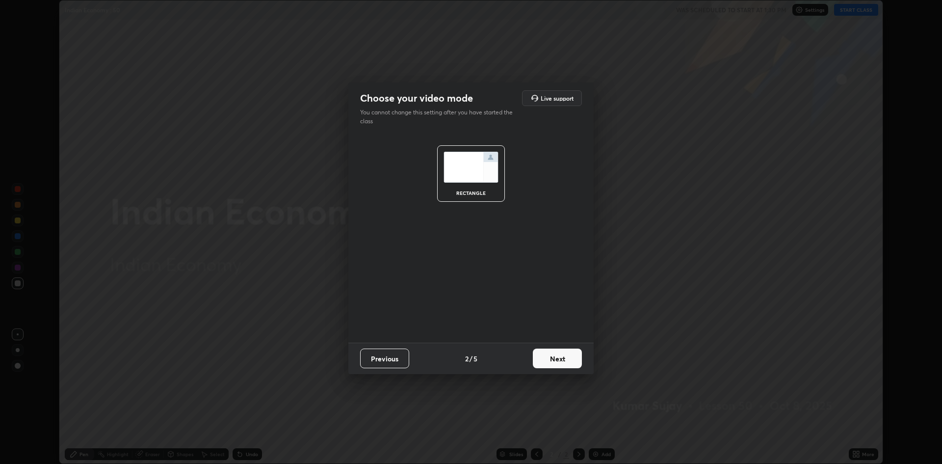  What do you see at coordinates (440, 117) in the screenshot?
I see `p: You cannot change this setting after you have started the class` at bounding box center [440, 117].